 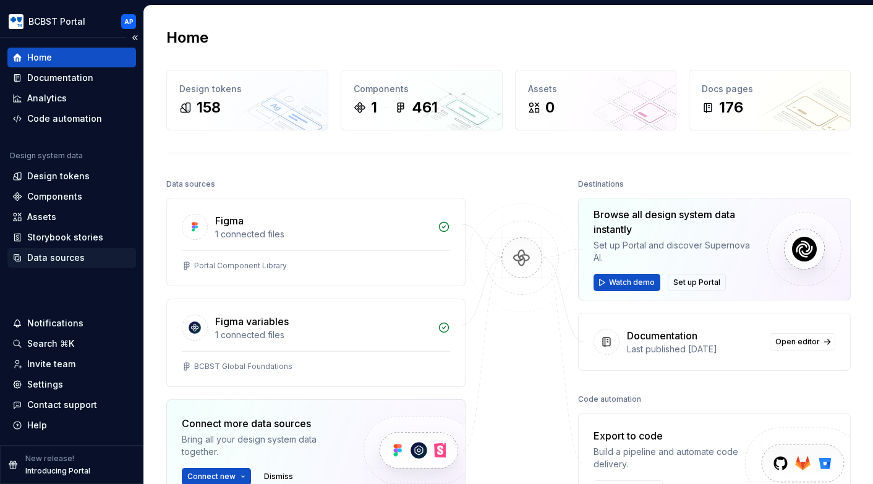 What do you see at coordinates (72, 364) in the screenshot?
I see `a: Invite team` at bounding box center [72, 364].